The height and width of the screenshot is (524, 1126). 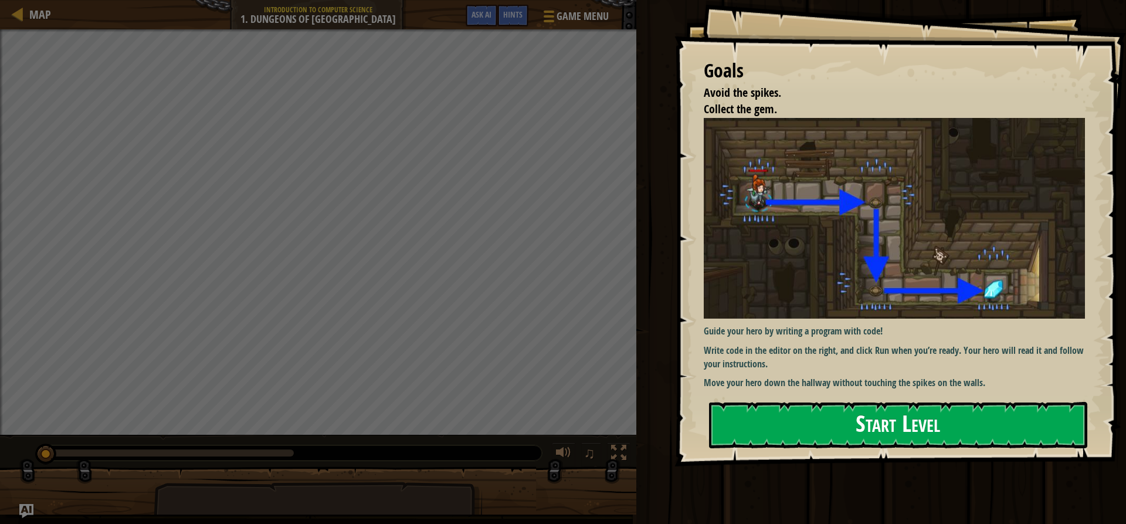 I want to click on button: Start Level, so click(x=898, y=425).